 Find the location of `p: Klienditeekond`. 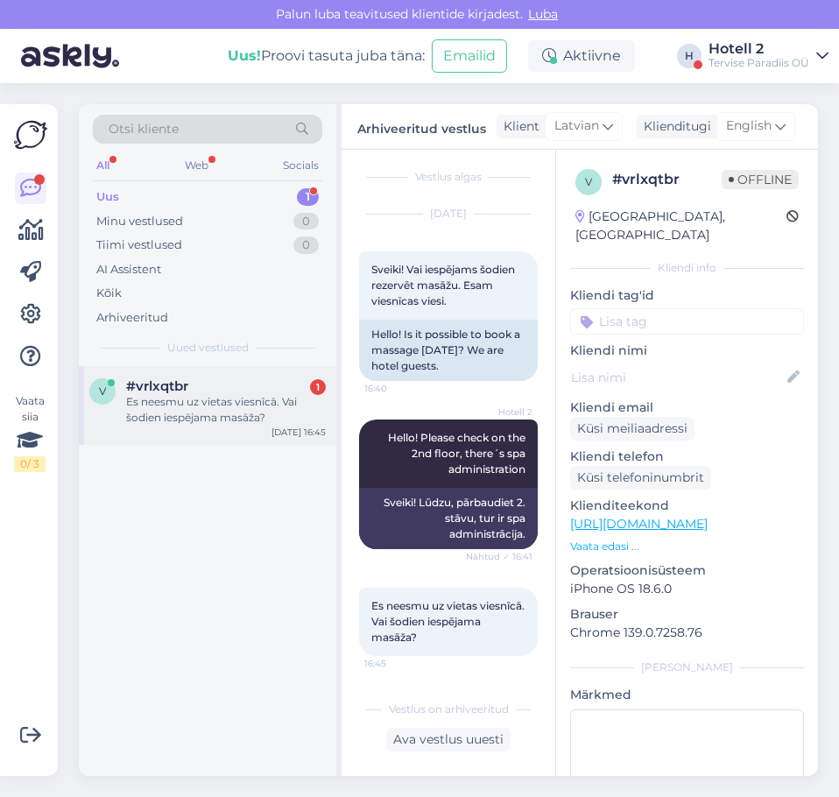

p: Klienditeekond is located at coordinates (687, 506).